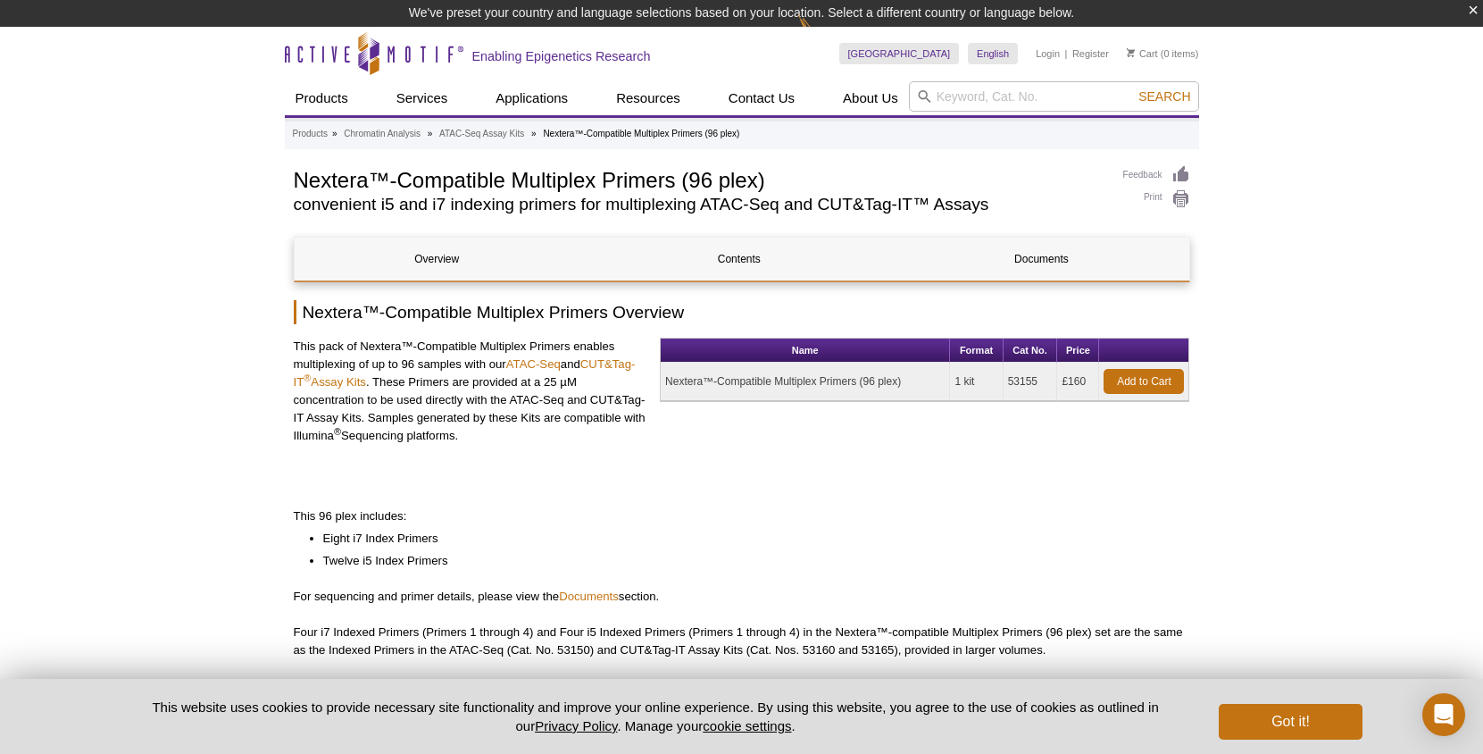 This screenshot has height=754, width=1483. Describe the element at coordinates (562, 56) in the screenshot. I see `h2: Enabling Epigenetics Research` at that location.